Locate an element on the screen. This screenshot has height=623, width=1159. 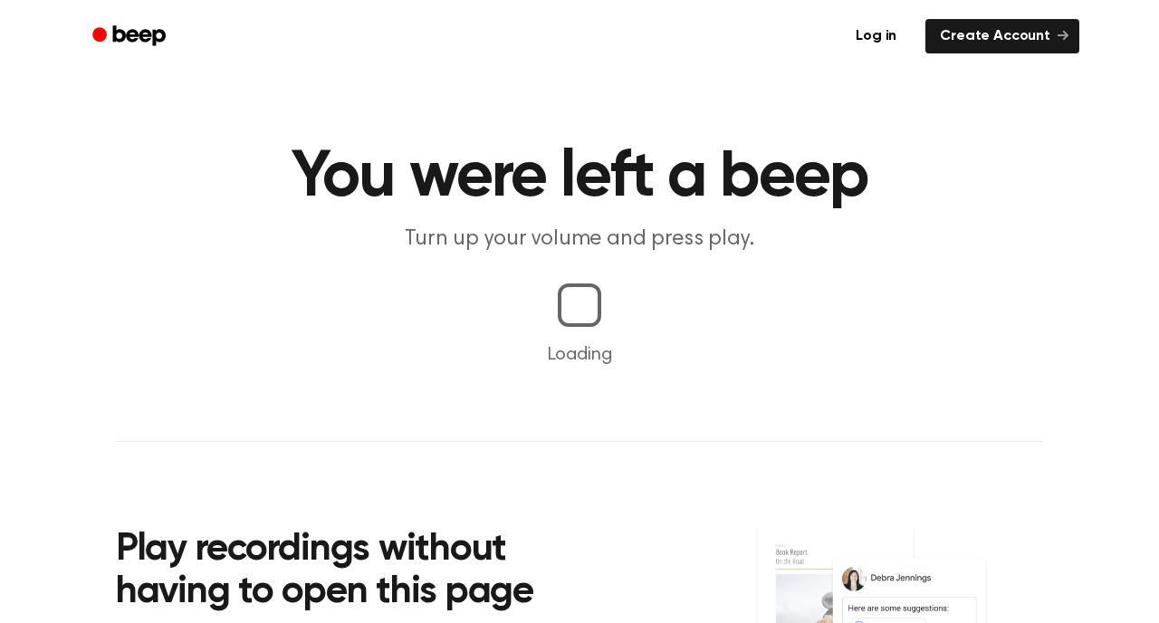
a: Create Account is located at coordinates (1003, 36).